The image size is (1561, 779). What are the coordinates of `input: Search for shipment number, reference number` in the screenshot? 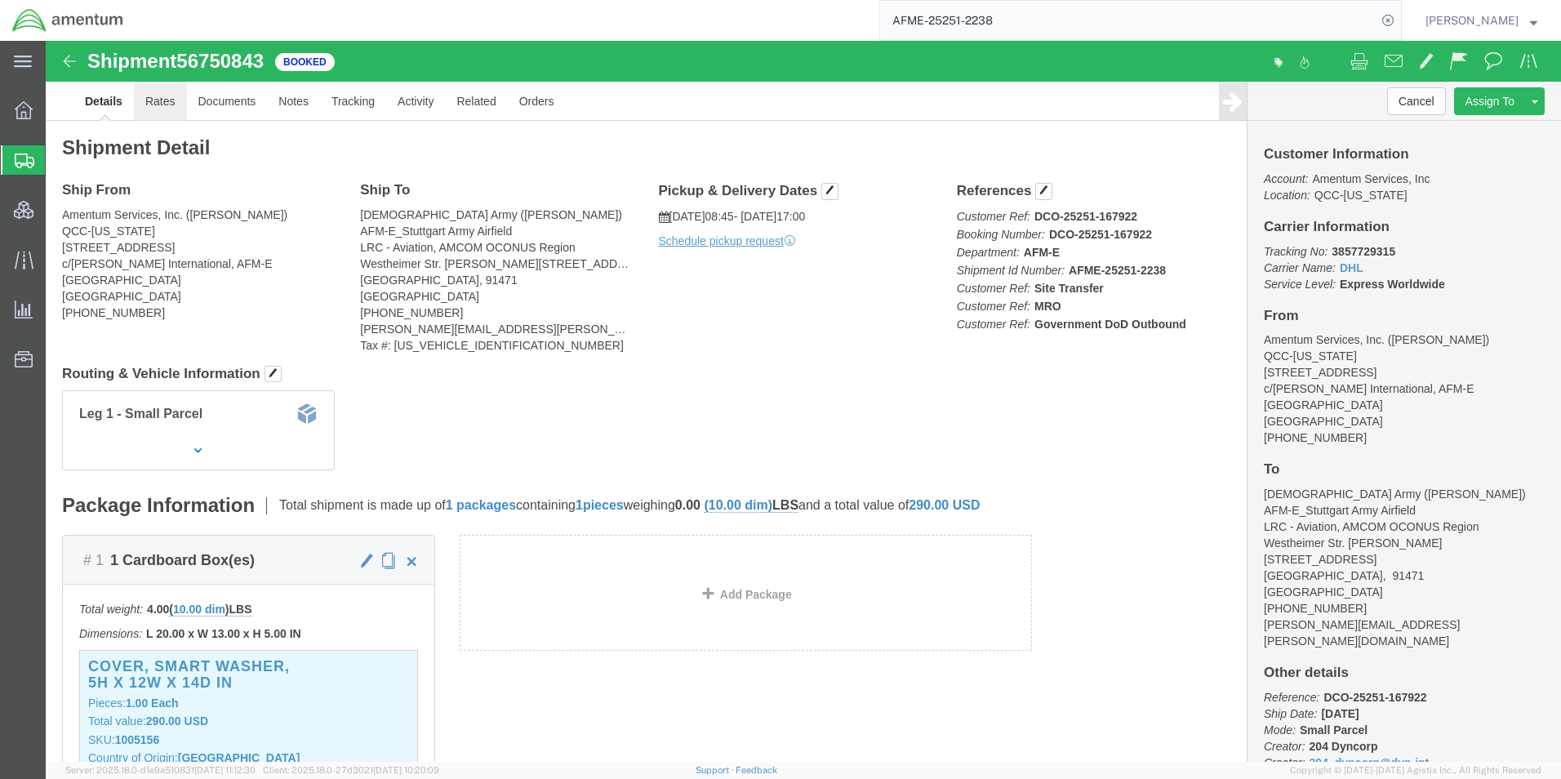 It's located at (1129, 20).